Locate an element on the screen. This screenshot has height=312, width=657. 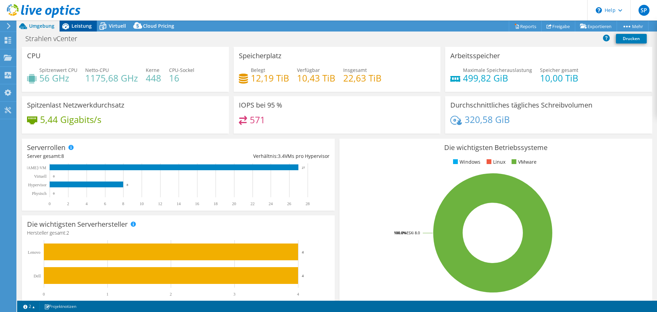
span: Insgesamt is located at coordinates (355, 70).